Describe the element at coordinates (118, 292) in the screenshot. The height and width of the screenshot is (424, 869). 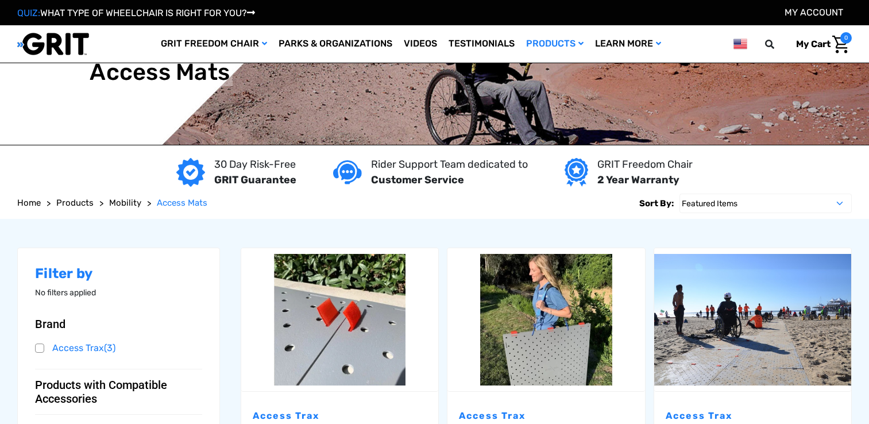
I see `p: No filters applied` at that location.